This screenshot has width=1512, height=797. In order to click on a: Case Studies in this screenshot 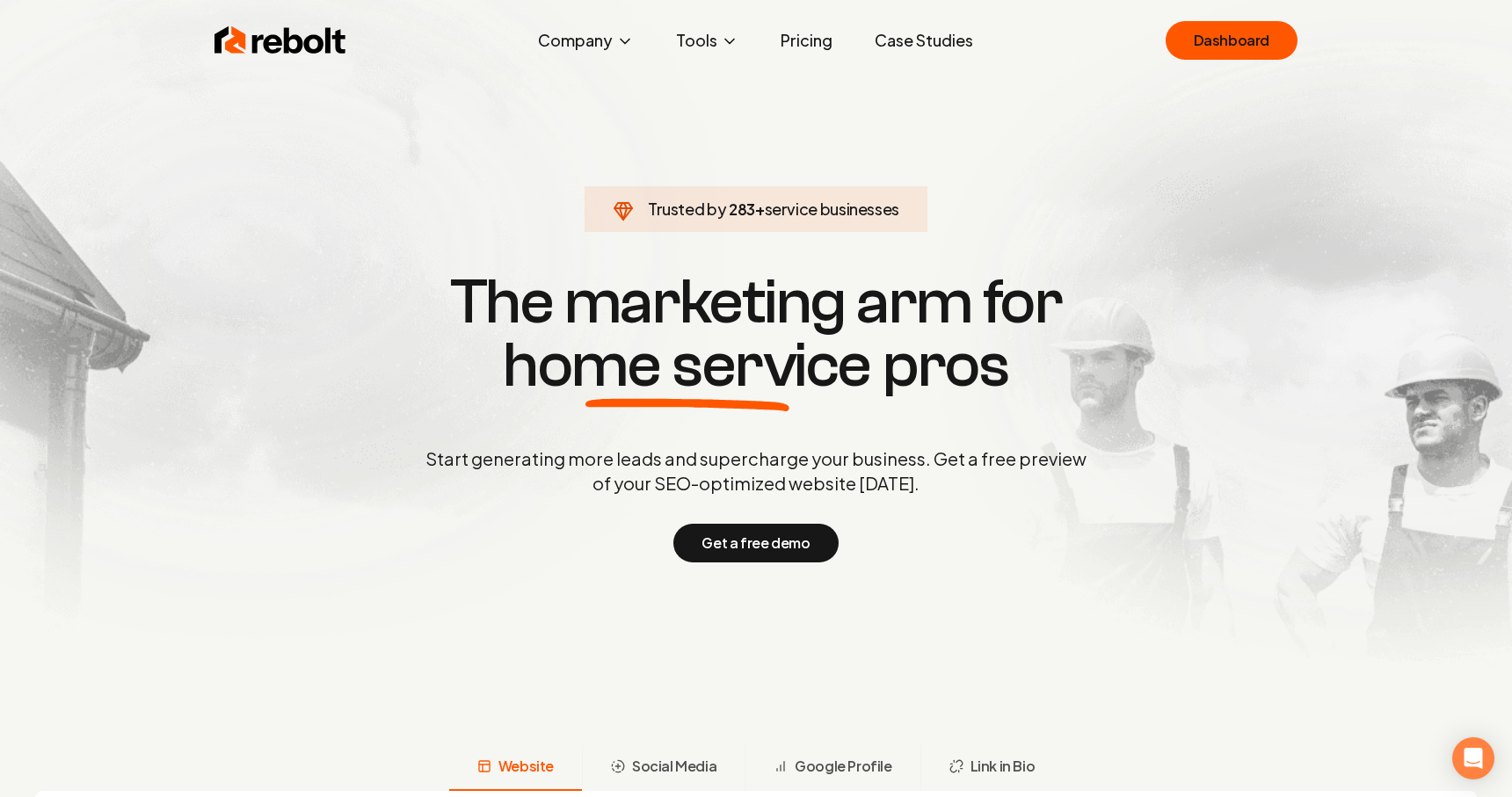, I will do `click(924, 40)`.